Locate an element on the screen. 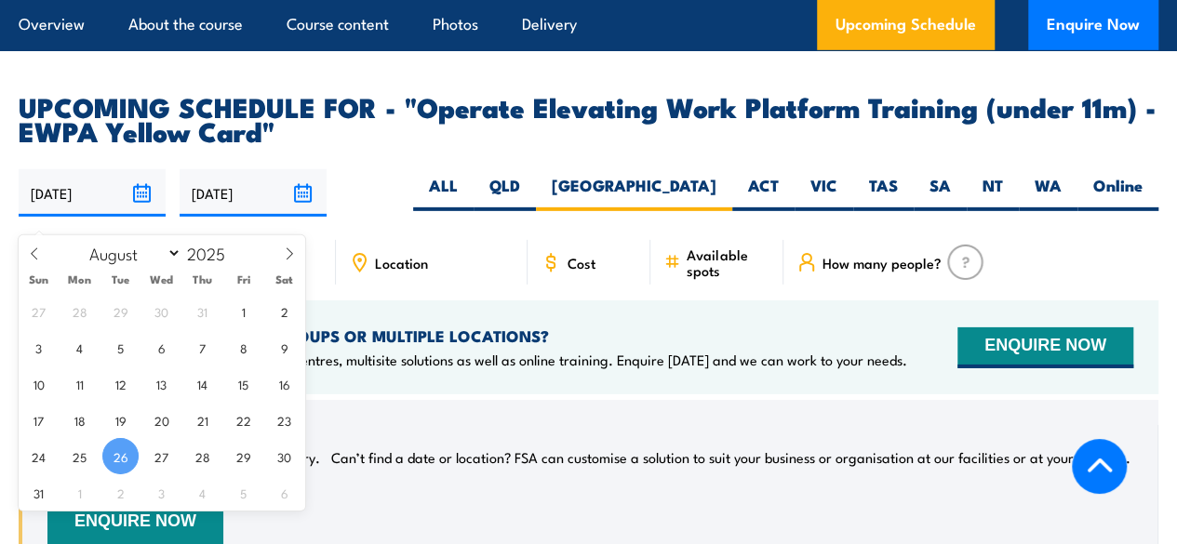 This screenshot has height=544, width=1177. span: September 5, 2025 is located at coordinates (243, 492).